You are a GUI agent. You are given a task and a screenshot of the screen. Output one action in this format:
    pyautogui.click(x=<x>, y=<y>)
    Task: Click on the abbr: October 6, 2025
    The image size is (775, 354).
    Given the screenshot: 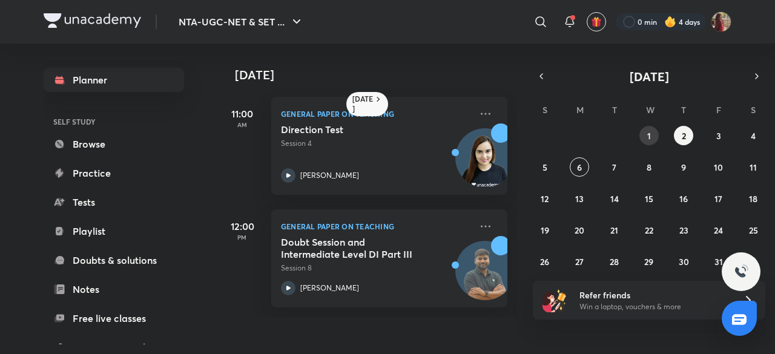 What is the action you would take?
    pyautogui.click(x=580, y=167)
    